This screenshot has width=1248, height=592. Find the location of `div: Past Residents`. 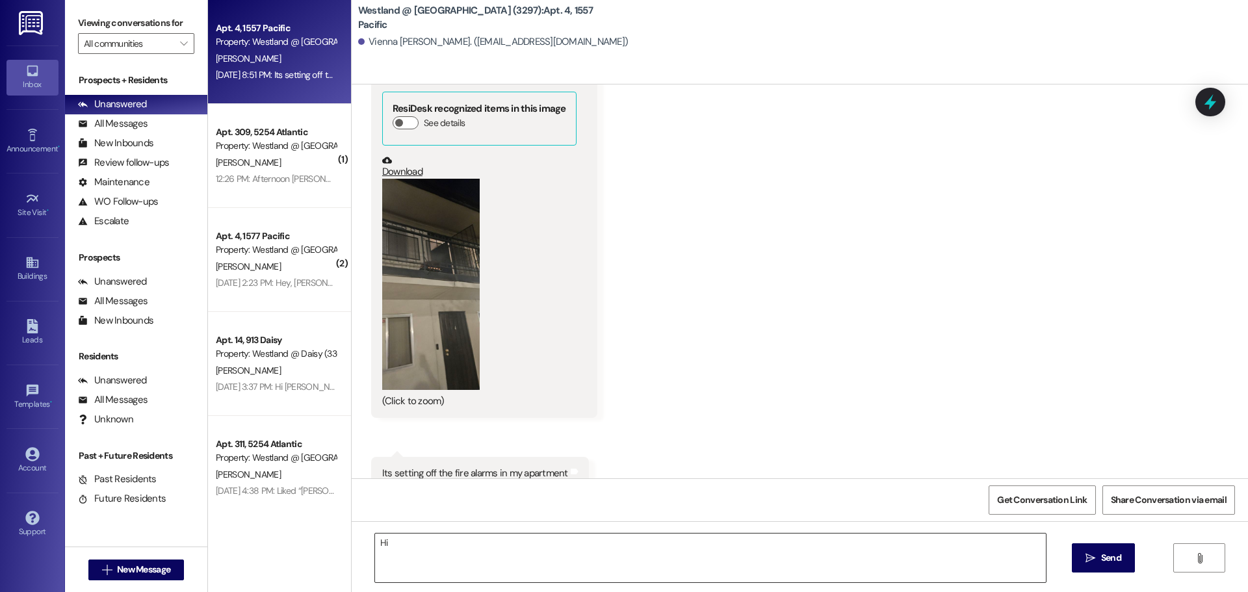

div: Past Residents is located at coordinates (117, 479).